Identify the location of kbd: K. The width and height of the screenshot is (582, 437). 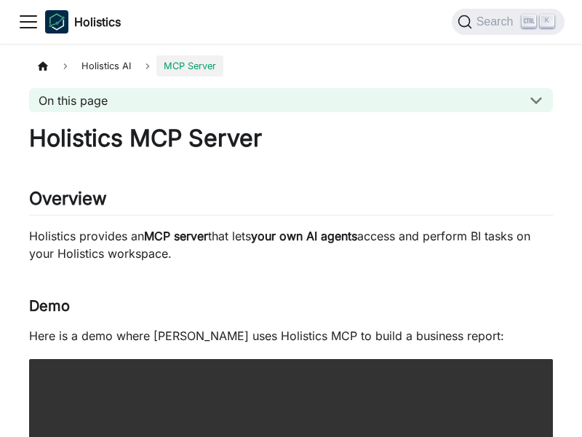
(547, 21).